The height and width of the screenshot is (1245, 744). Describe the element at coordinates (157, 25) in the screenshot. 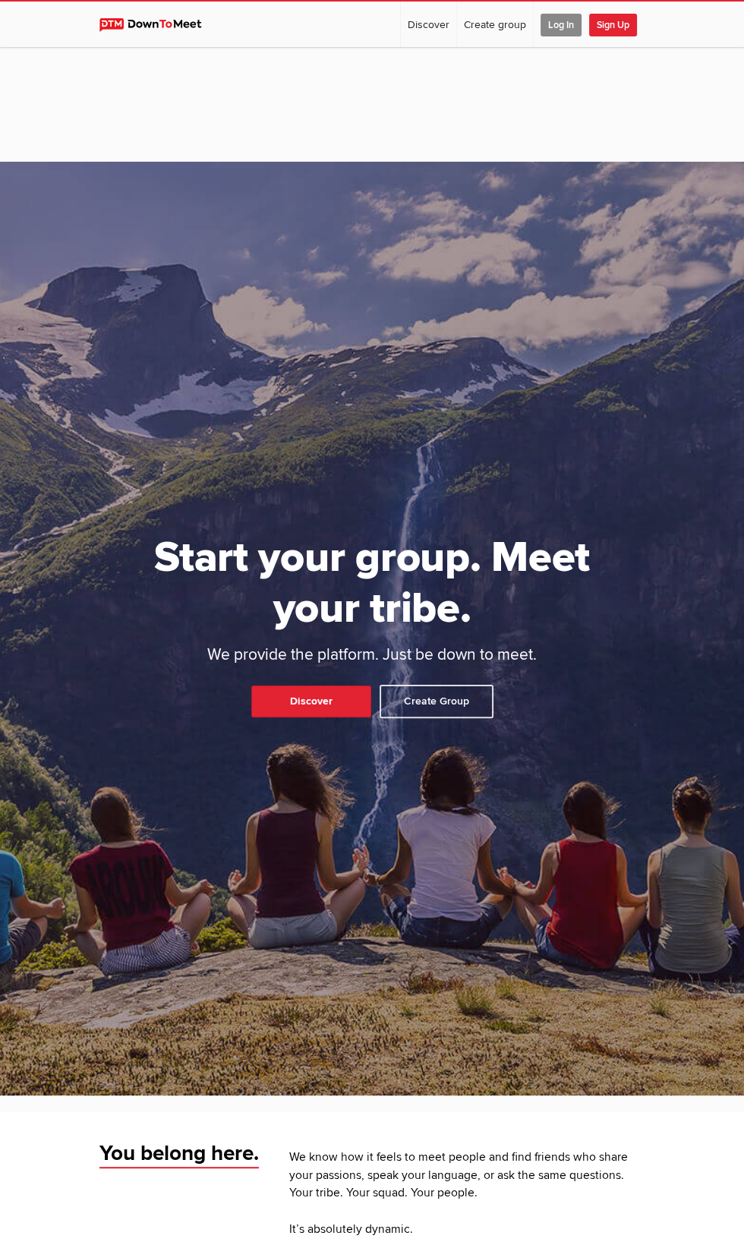

I see `img: DownToMeet` at that location.